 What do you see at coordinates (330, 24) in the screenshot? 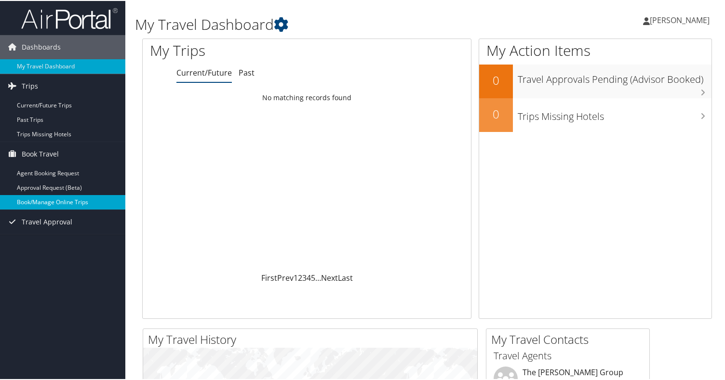
I see `h1: My Travel Dashboard` at bounding box center [330, 24].